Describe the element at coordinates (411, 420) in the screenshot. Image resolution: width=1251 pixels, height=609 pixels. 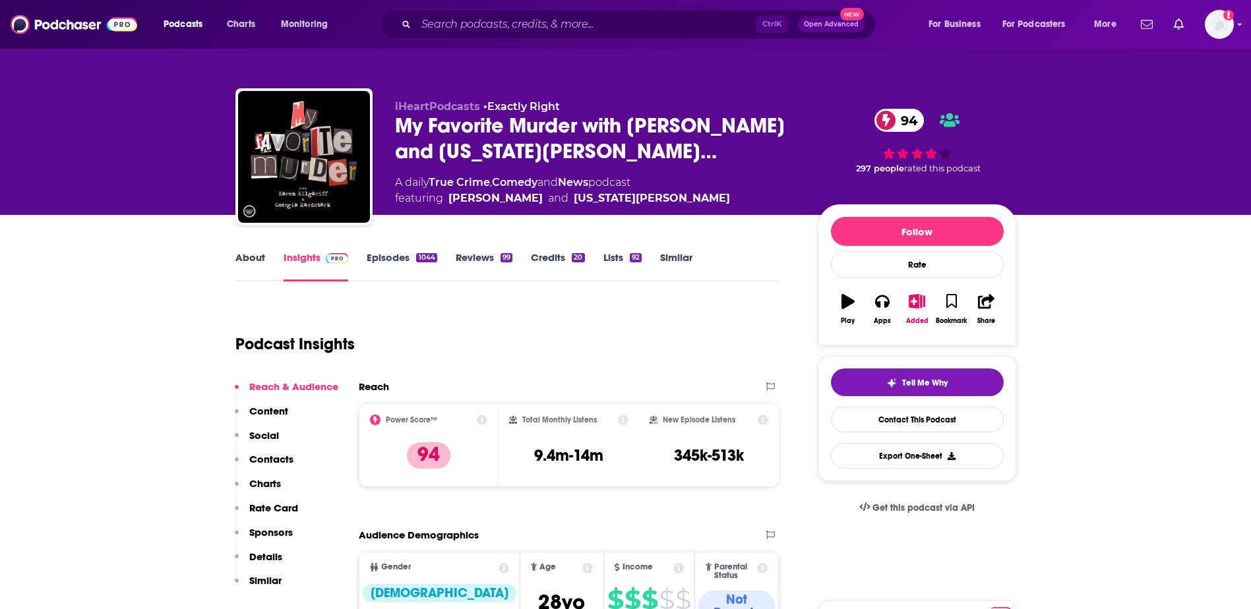
I see `h2: Power Score™` at that location.